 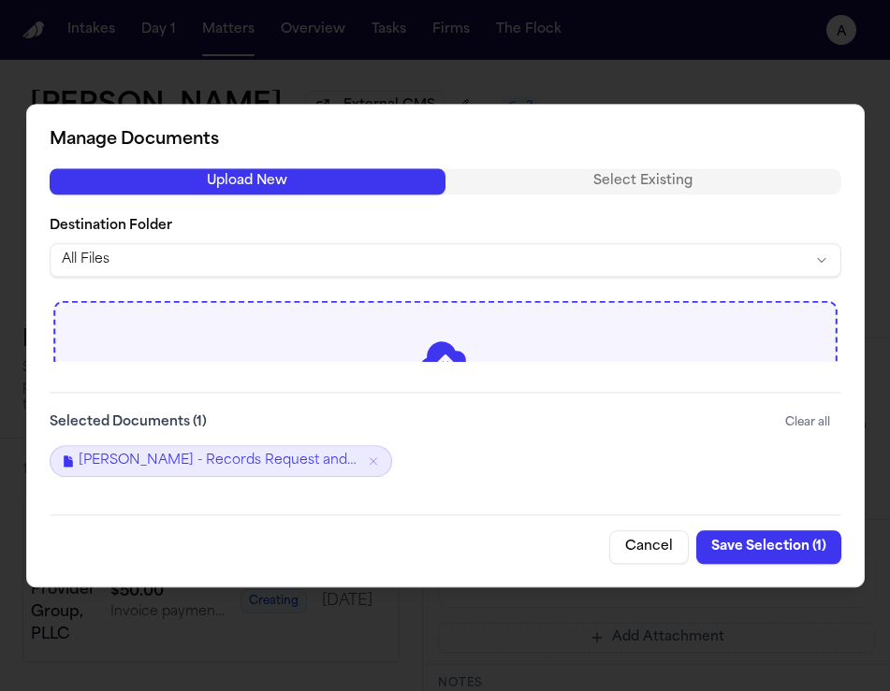 What do you see at coordinates (445, 226) in the screenshot?
I see `label: Destination Folder` at bounding box center [445, 226].